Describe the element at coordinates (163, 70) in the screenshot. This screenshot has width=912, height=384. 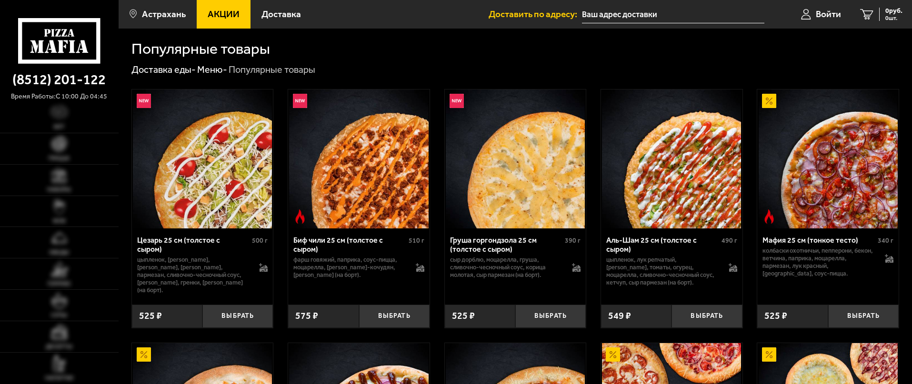
I see `a: Доставка еды-` at that location.